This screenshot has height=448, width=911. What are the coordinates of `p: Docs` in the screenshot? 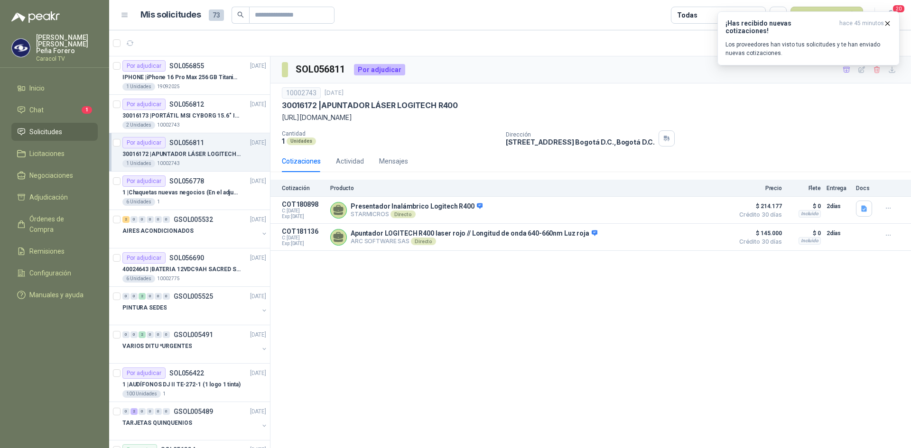 It's located at (865, 188).